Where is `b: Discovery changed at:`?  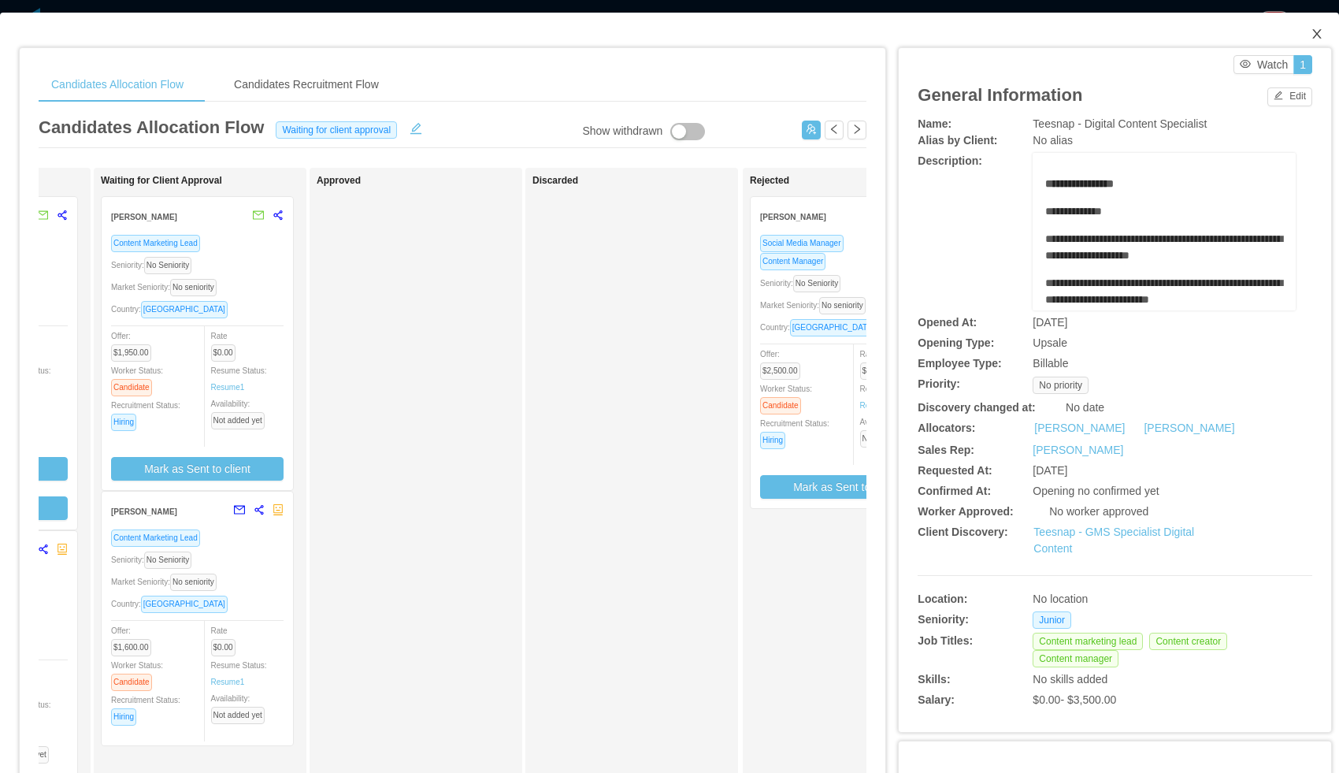 b: Discovery changed at: is located at coordinates (976, 407).